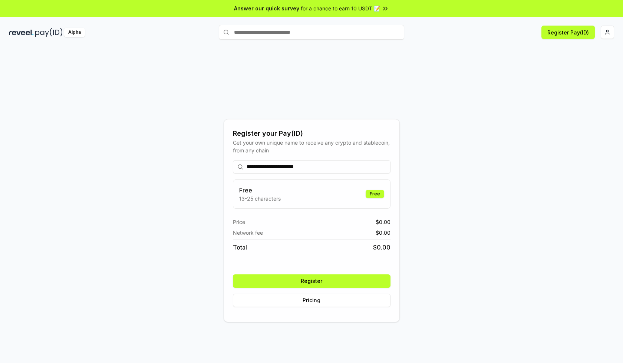 The height and width of the screenshot is (363, 623). I want to click on h3: Free, so click(260, 190).